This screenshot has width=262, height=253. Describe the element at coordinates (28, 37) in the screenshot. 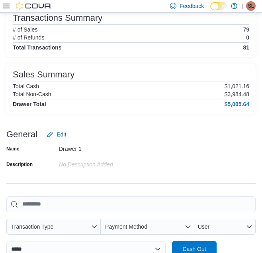

I see `h6: # of Refunds` at that location.